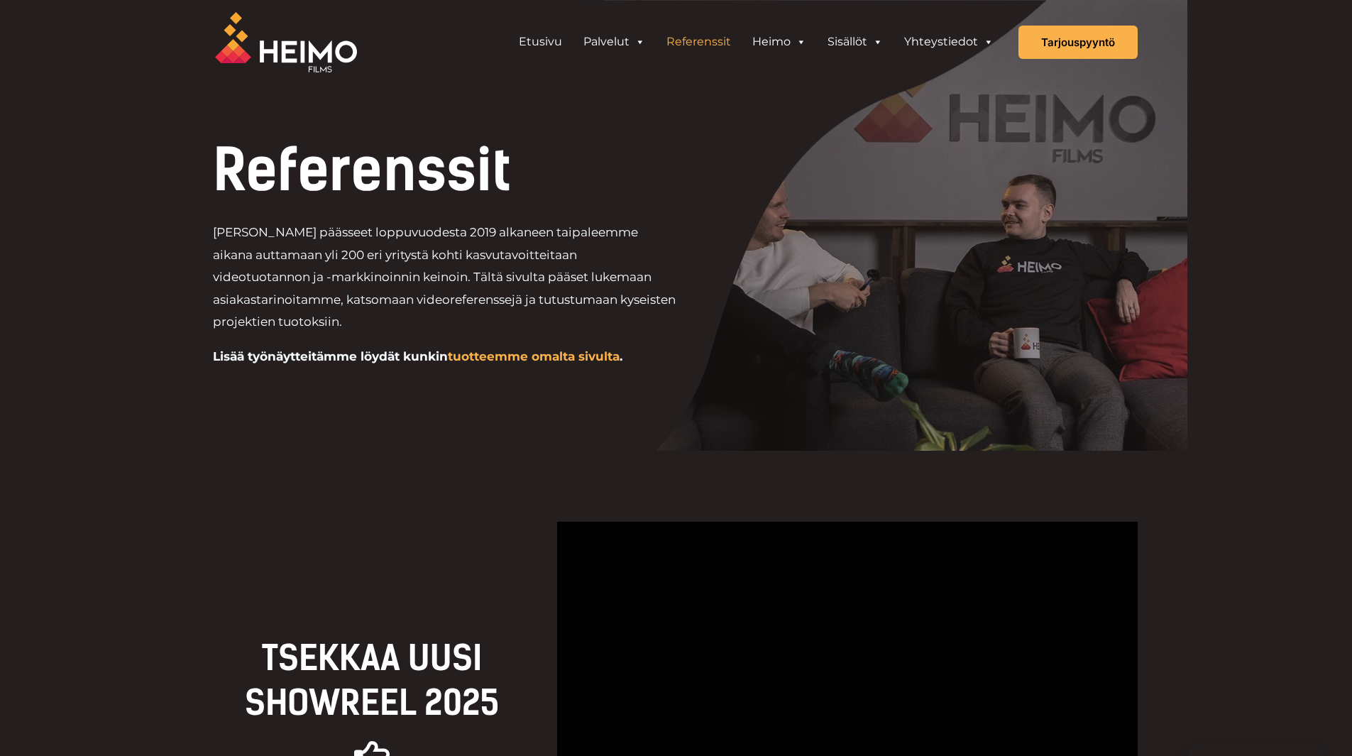 This screenshot has width=1352, height=756. What do you see at coordinates (372, 680) in the screenshot?
I see `h2: TSEKKAA UUSI Showreel 2025` at bounding box center [372, 680].